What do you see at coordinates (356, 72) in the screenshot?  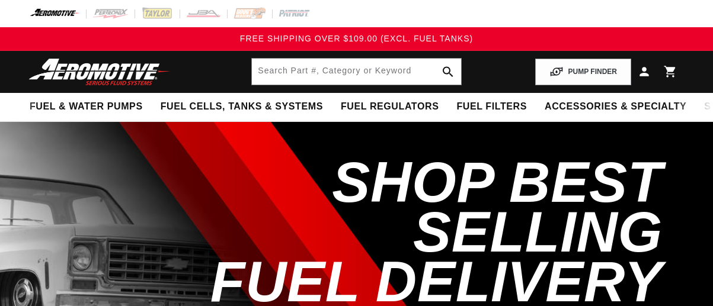 I see `input: Search by Part Number, Category or Keyword` at bounding box center [356, 72].